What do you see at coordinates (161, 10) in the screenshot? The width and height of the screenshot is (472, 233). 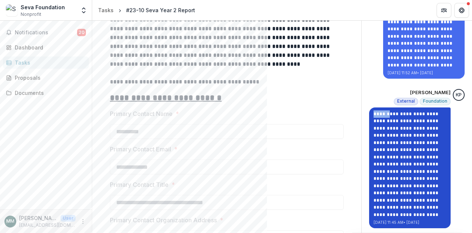 I see `div: #23-10 Seva Year 2 Report` at bounding box center [161, 10].